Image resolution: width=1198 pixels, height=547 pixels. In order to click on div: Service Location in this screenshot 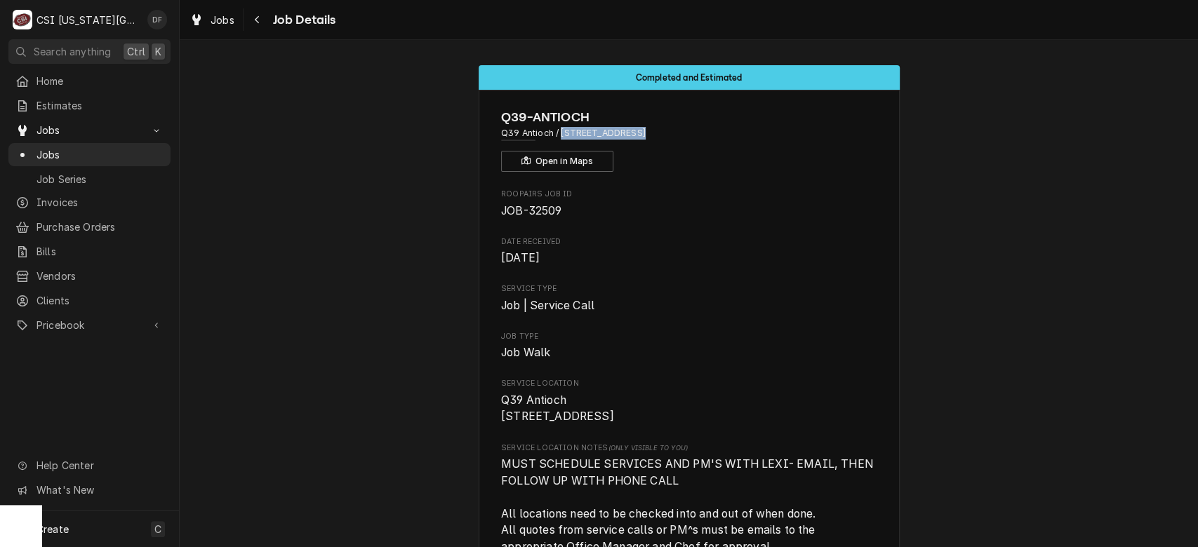, I will do `click(688, 401)`.